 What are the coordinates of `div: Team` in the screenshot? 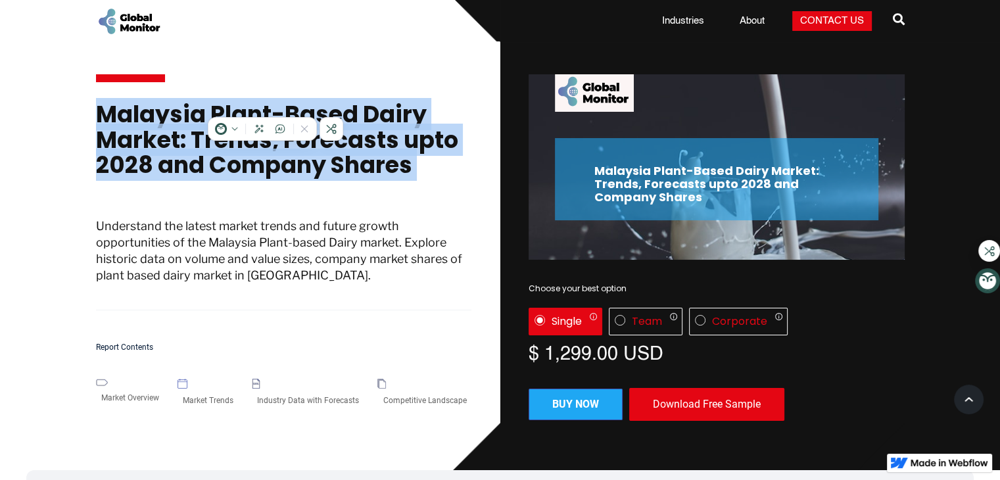 It's located at (647, 321).